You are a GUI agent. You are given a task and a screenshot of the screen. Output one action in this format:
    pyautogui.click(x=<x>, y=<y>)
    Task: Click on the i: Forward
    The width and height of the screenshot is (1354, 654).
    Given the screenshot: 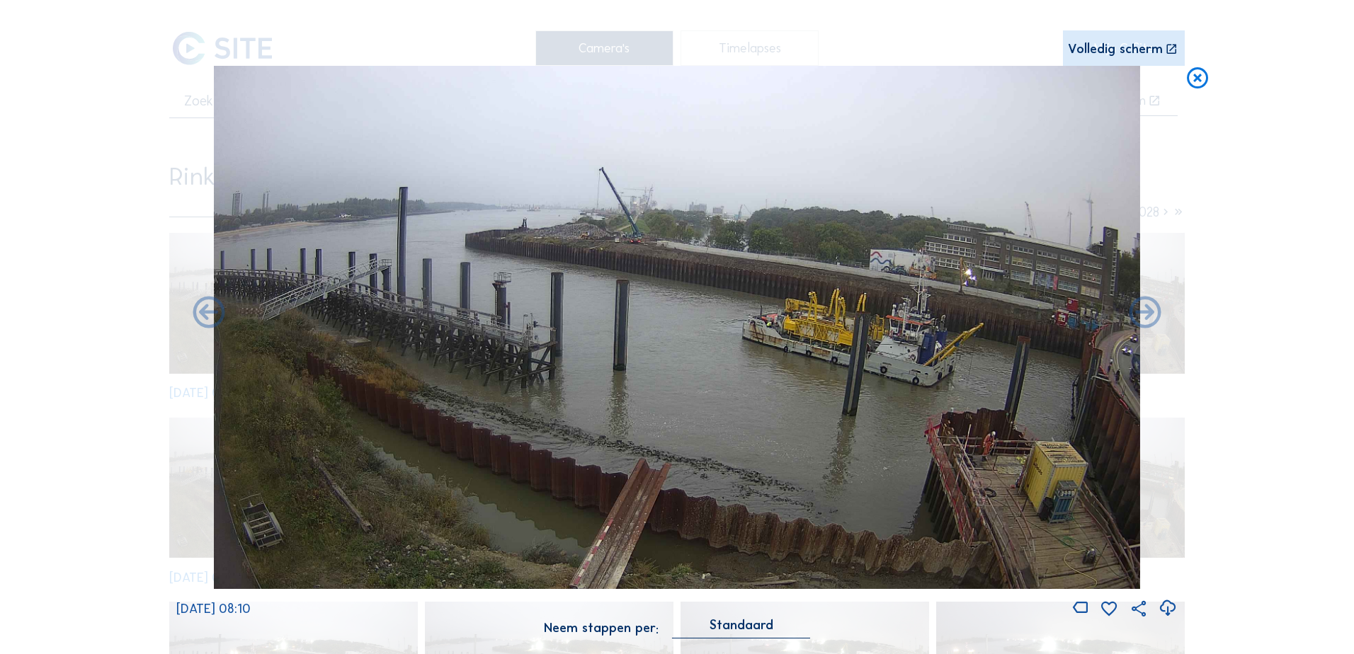 What is the action you would take?
    pyautogui.click(x=209, y=314)
    